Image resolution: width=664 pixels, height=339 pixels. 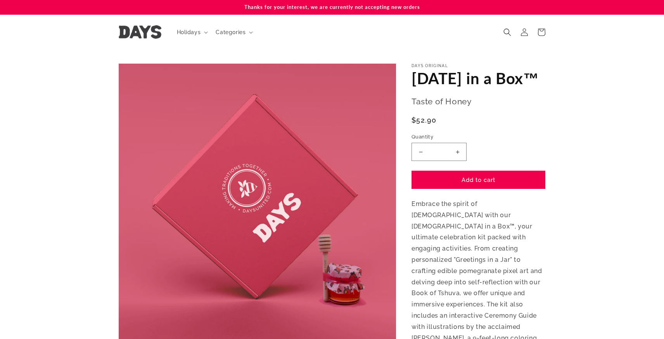 I want to click on p: Days Original, so click(x=478, y=66).